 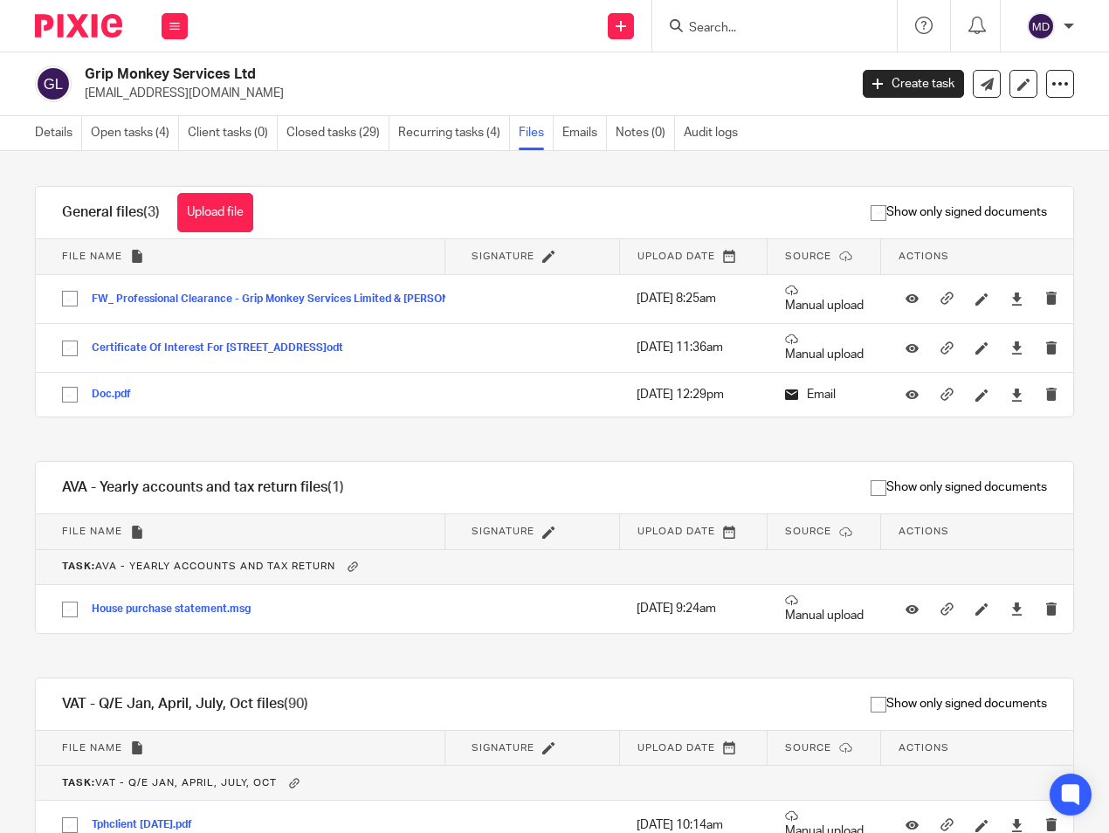 What do you see at coordinates (913, 84) in the screenshot?
I see `a: Create task` at bounding box center [913, 84].